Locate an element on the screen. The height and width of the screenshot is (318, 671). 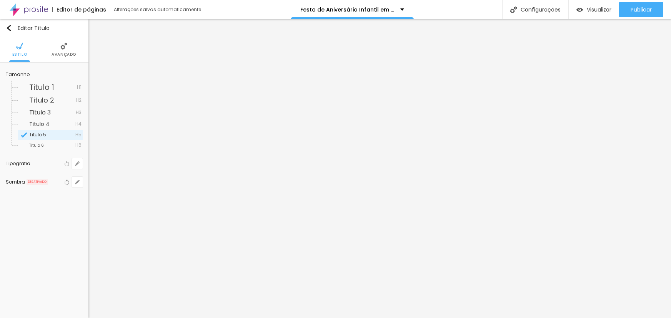
span: Visualizar is located at coordinates (599, 10).